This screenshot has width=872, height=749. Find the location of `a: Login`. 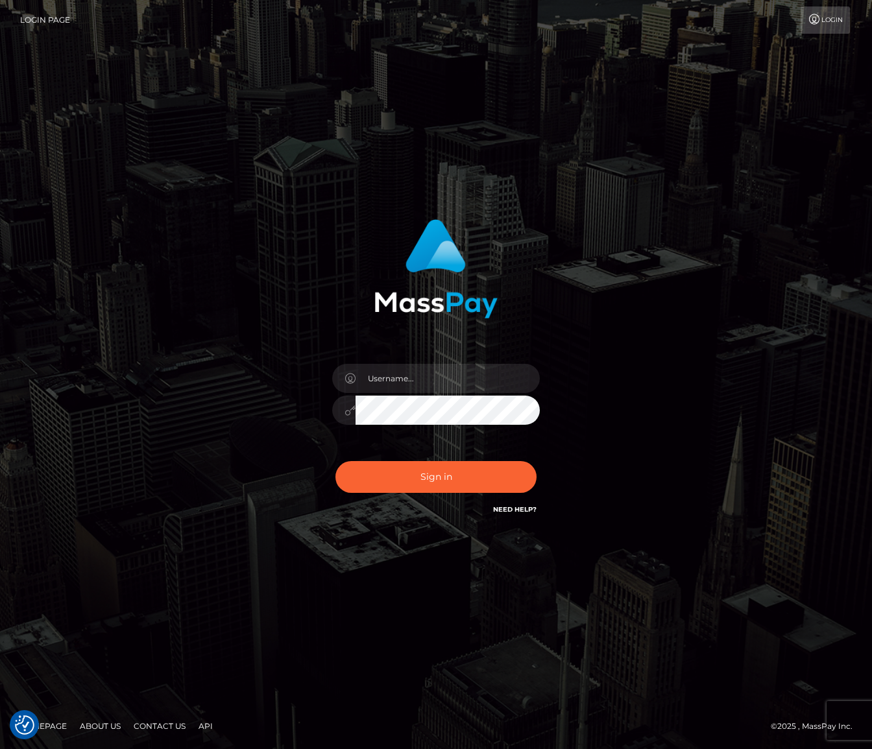

a: Login is located at coordinates (825, 20).